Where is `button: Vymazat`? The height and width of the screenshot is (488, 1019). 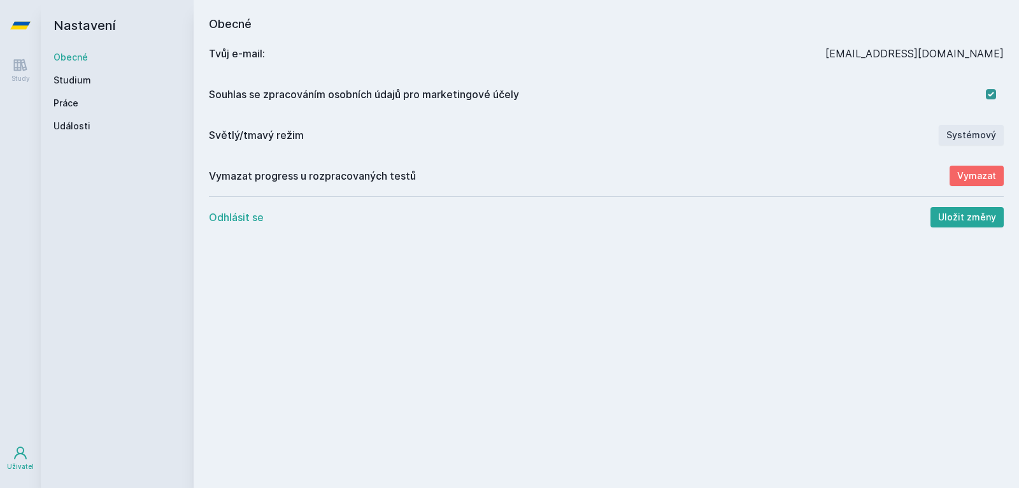 button: Vymazat is located at coordinates (977, 176).